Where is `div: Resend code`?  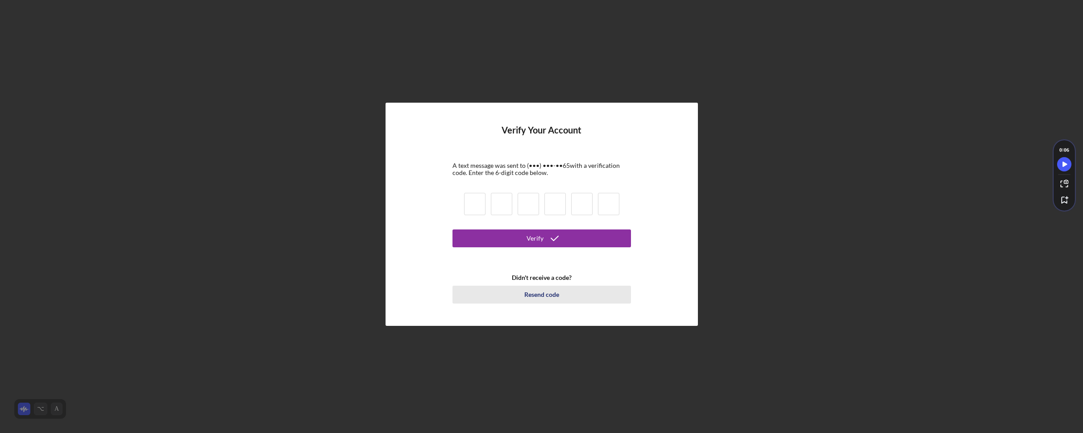 div: Resend code is located at coordinates (542, 295).